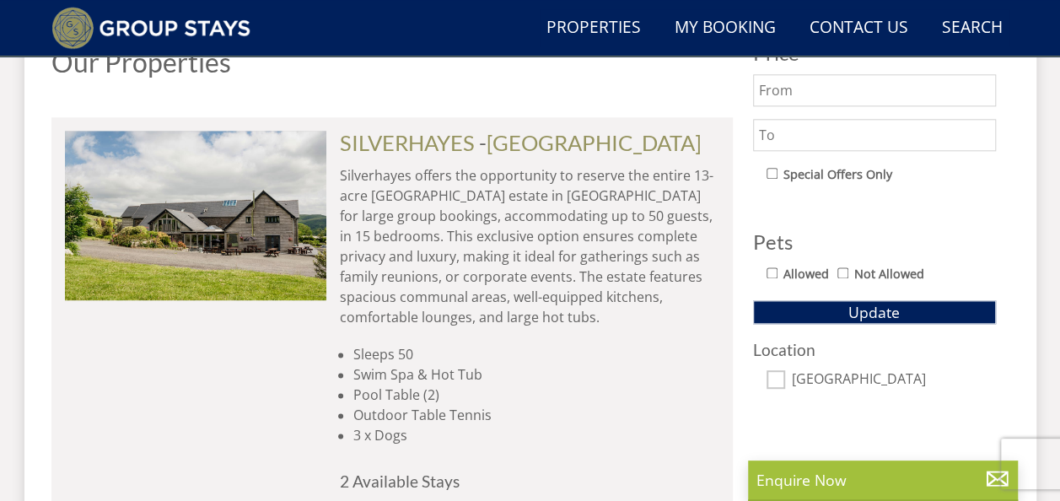 This screenshot has height=501, width=1060. I want to click on a: Properties, so click(594, 28).